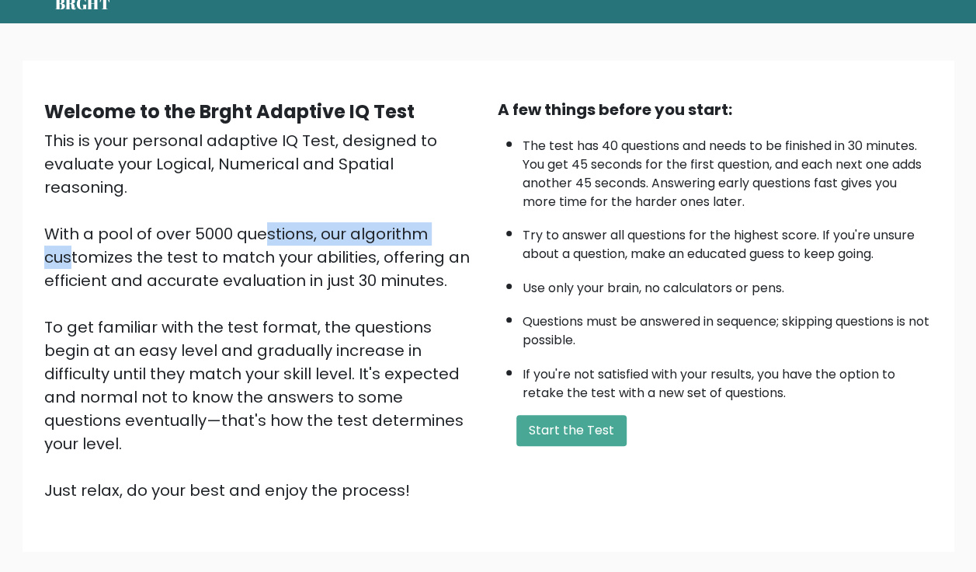 Image resolution: width=976 pixels, height=572 pixels. Describe the element at coordinates (262, 315) in the screenshot. I see `div: This is your personal adaptive IQ Test, designed to evaluate your Logical, Numerical and Spatial ...` at that location.